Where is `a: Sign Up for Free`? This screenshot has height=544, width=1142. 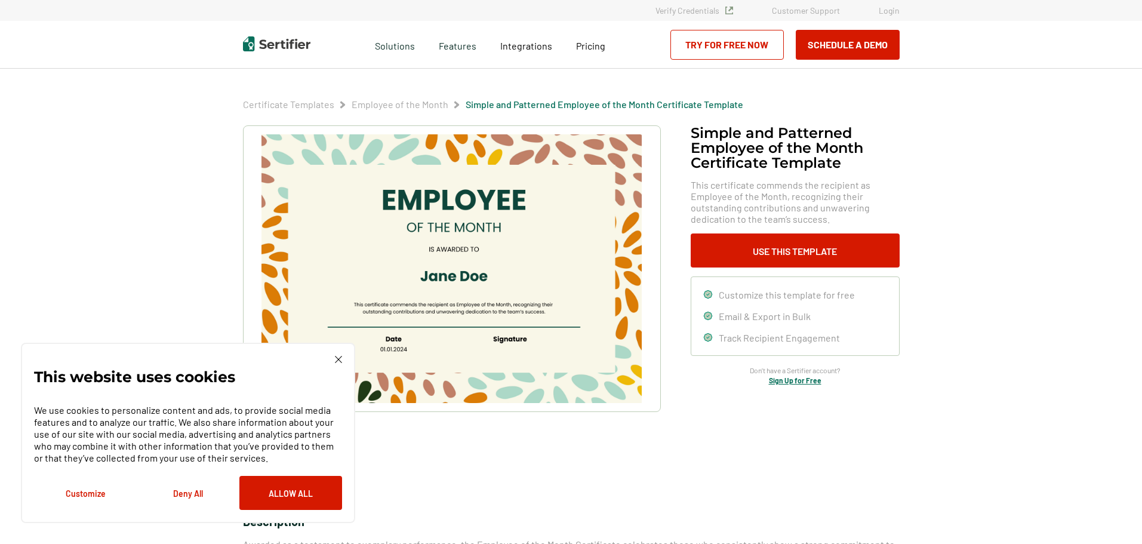 a: Sign Up for Free is located at coordinates (795, 380).